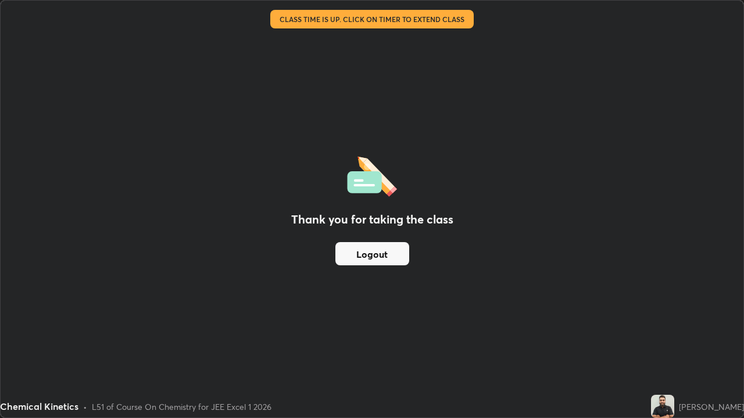 This screenshot has width=744, height=418. Describe the element at coordinates (181, 407) in the screenshot. I see `div: L51 of Course On Chemistry for JEE Excel 1 2026` at that location.